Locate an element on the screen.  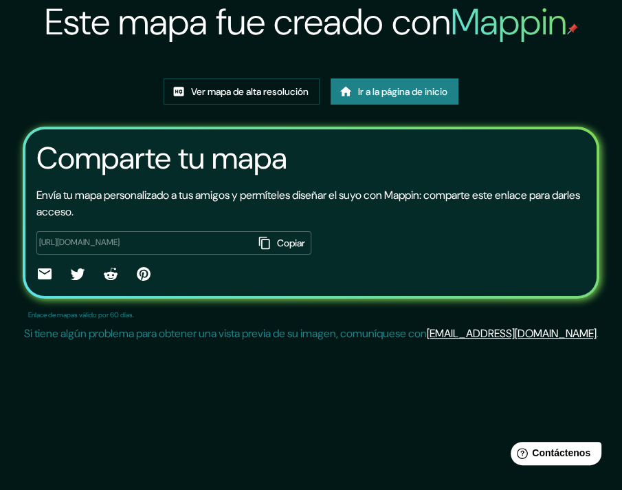
font: Ir a la página de inicio is located at coordinates (403, 91).